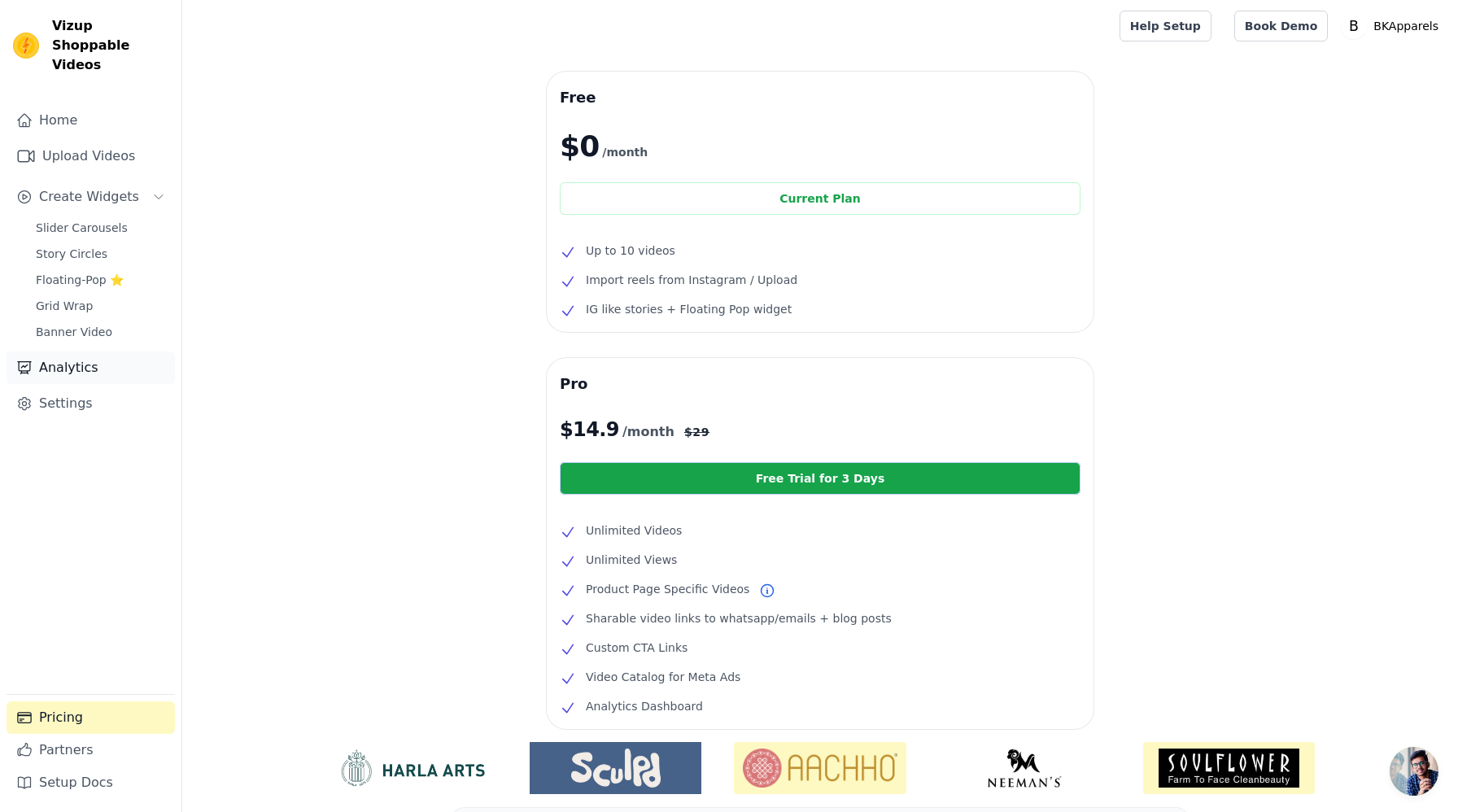 The image size is (1458, 812). I want to click on a: Upload Videos, so click(90, 157).